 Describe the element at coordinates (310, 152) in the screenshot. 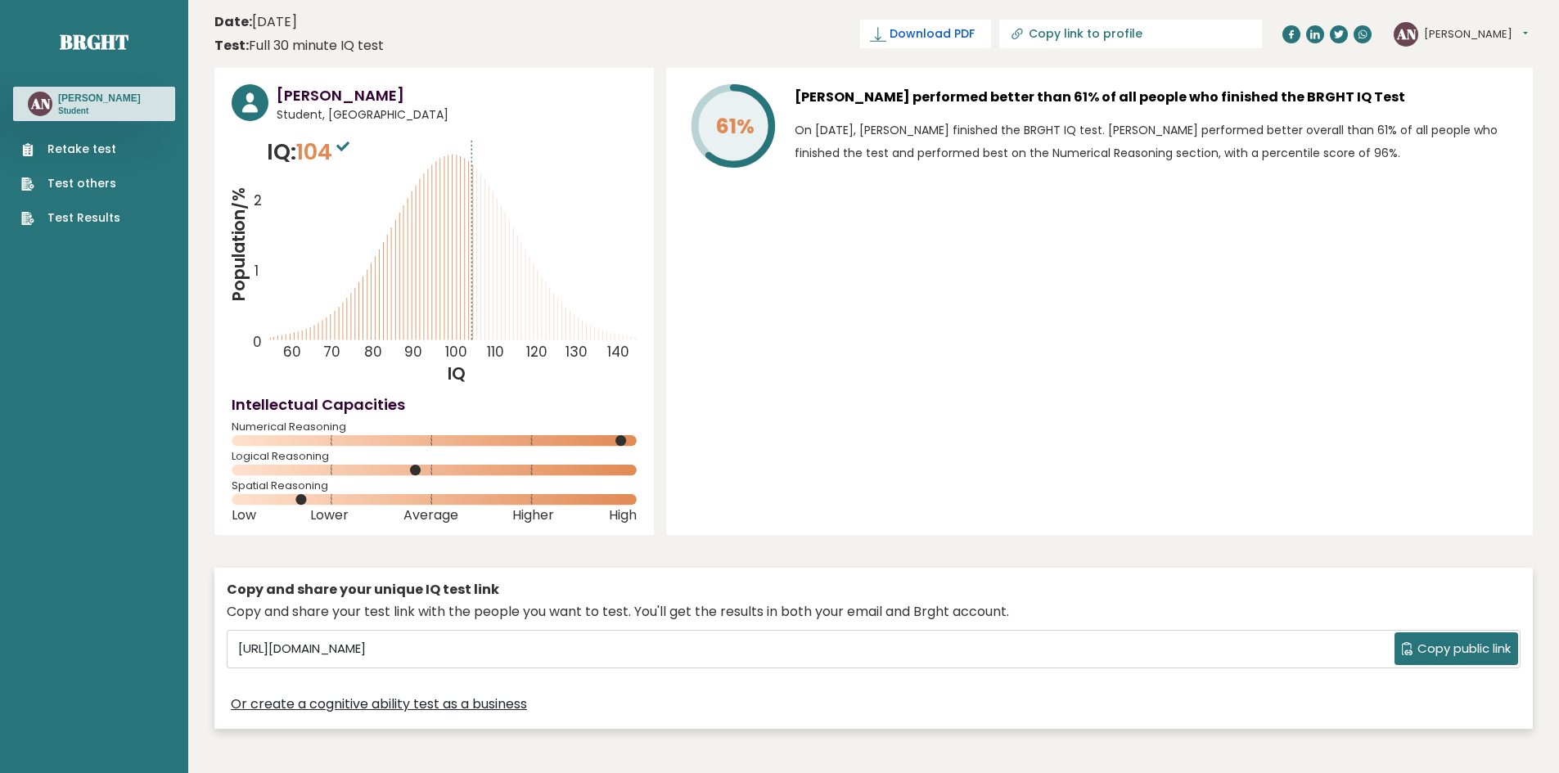

I see `p: IQ:` at that location.